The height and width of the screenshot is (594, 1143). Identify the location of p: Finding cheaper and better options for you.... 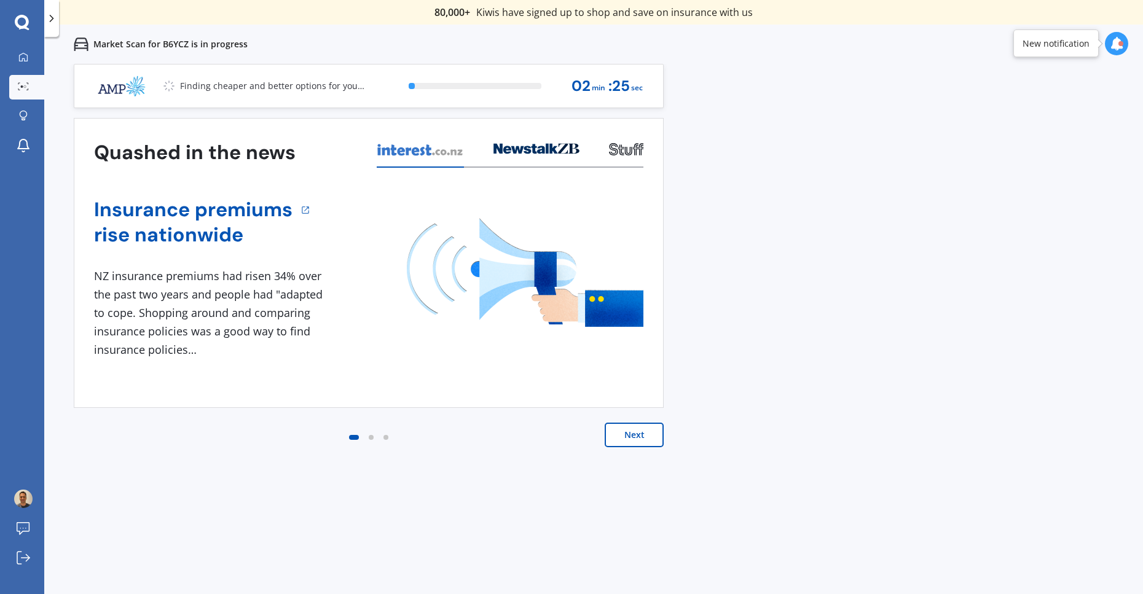
(272, 86).